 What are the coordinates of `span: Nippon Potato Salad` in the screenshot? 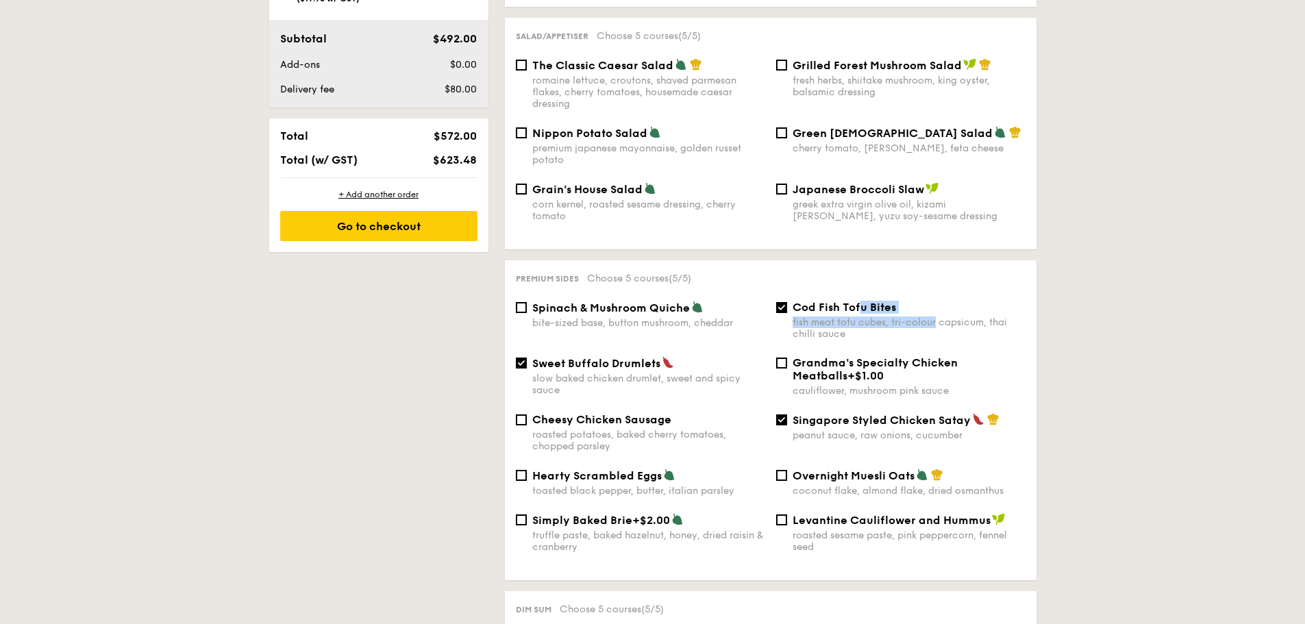 It's located at (590, 133).